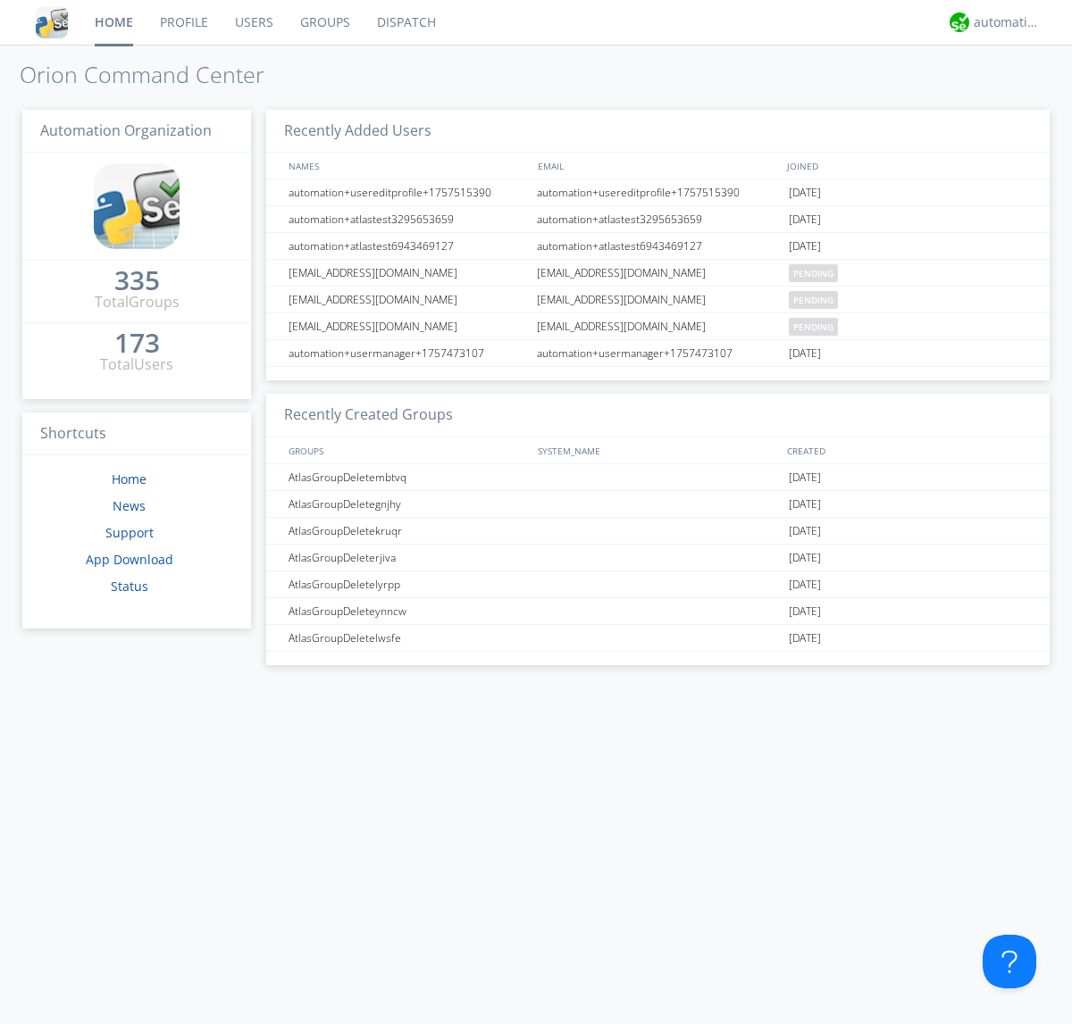 This screenshot has height=1024, width=1072. Describe the element at coordinates (407, 557) in the screenshot. I see `div: AtlasGroupDeleterjiva` at that location.